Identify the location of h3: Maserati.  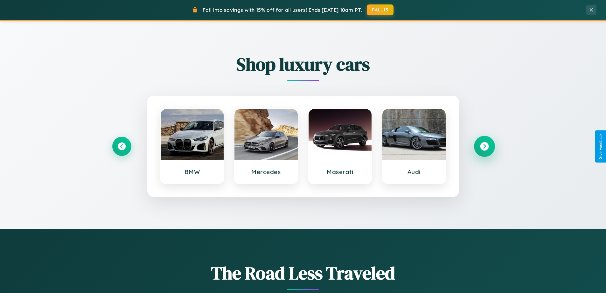
(340, 172).